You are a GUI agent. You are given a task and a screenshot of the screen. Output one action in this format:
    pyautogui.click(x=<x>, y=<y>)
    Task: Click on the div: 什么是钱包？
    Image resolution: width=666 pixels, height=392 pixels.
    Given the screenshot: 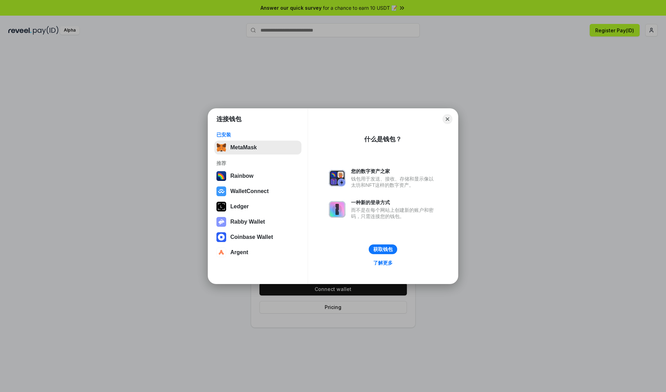 What is the action you would take?
    pyautogui.click(x=383, y=139)
    